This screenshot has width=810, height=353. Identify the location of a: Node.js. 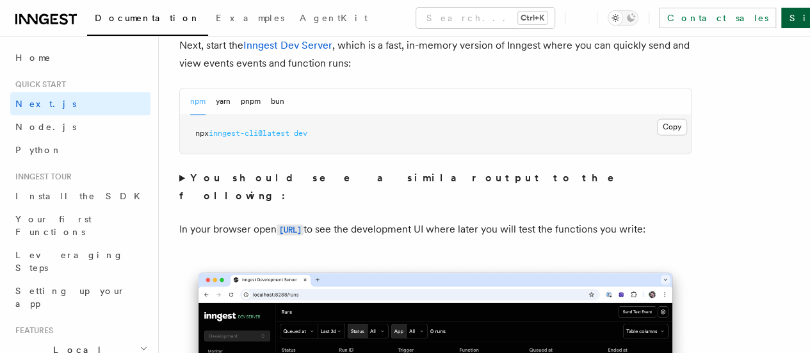
(80, 127).